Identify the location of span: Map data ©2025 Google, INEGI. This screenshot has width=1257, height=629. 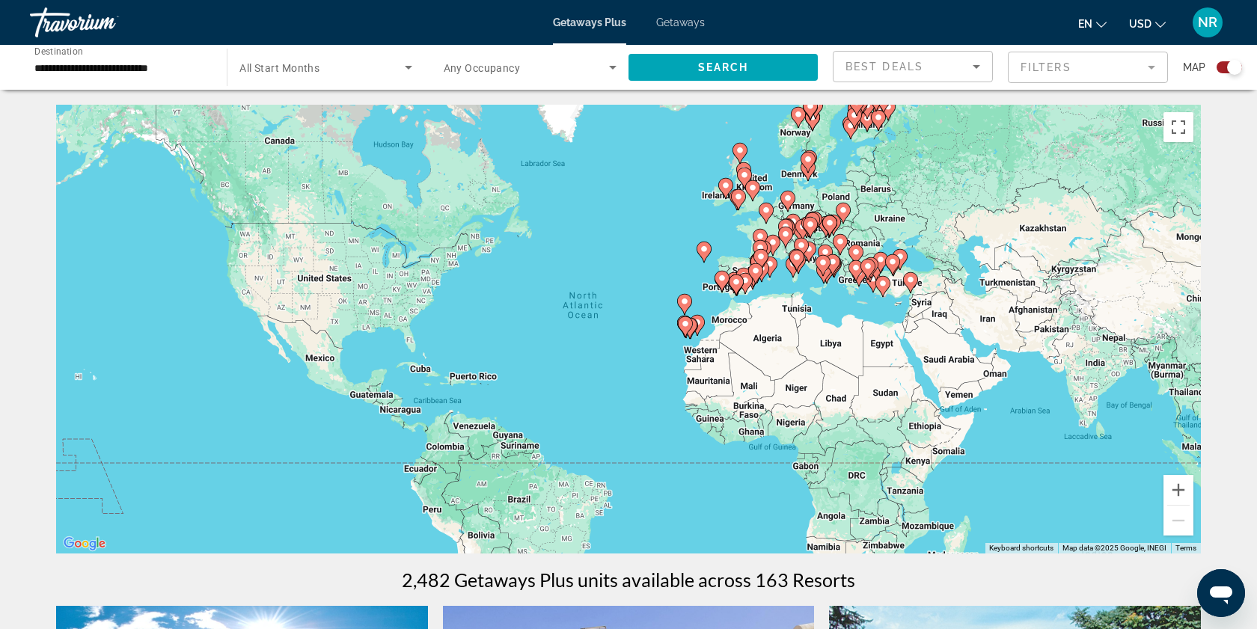
(1114, 548).